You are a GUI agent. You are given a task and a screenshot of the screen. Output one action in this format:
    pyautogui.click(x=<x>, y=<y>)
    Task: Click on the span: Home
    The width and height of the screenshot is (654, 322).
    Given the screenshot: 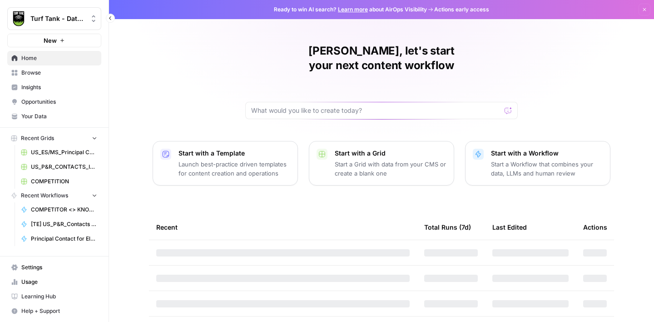 What is the action you would take?
    pyautogui.click(x=59, y=58)
    